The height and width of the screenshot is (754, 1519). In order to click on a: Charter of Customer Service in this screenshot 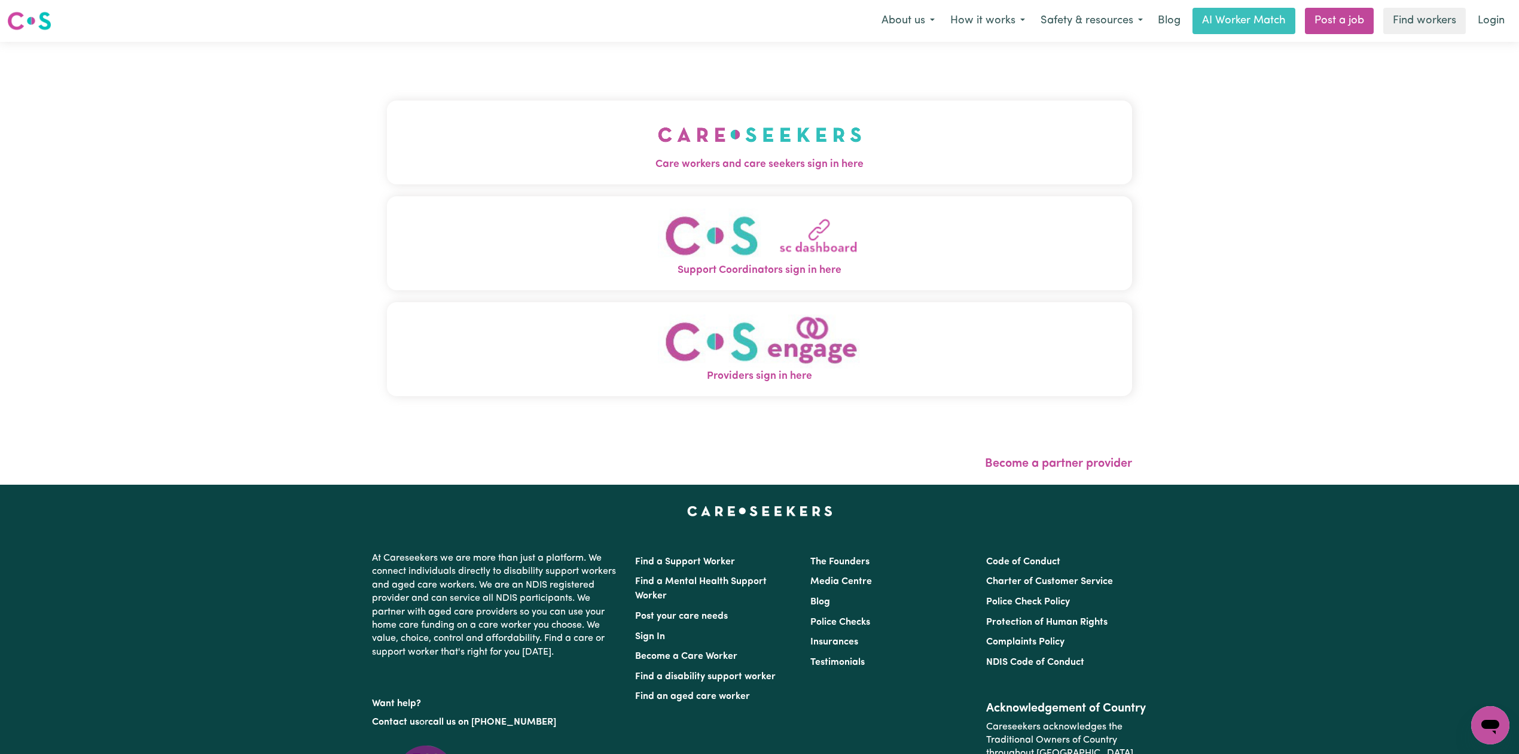, I will do `click(1050, 581)`.